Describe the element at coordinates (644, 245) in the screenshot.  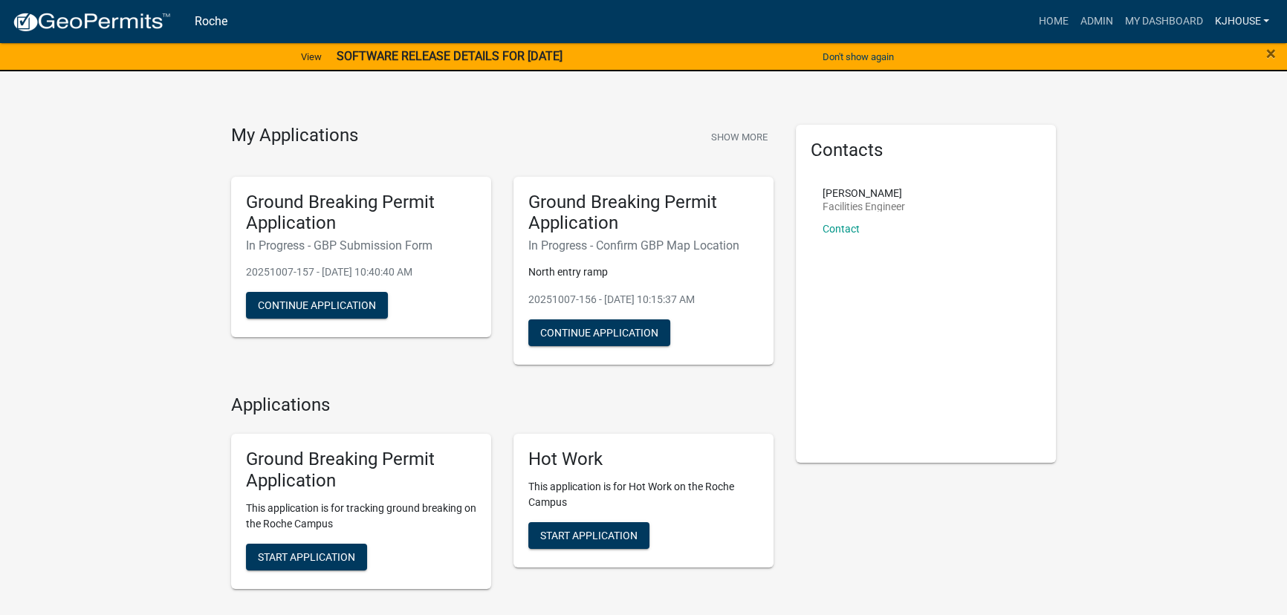
I see `h6: In Progress - Confirm GBP Map Location` at that location.